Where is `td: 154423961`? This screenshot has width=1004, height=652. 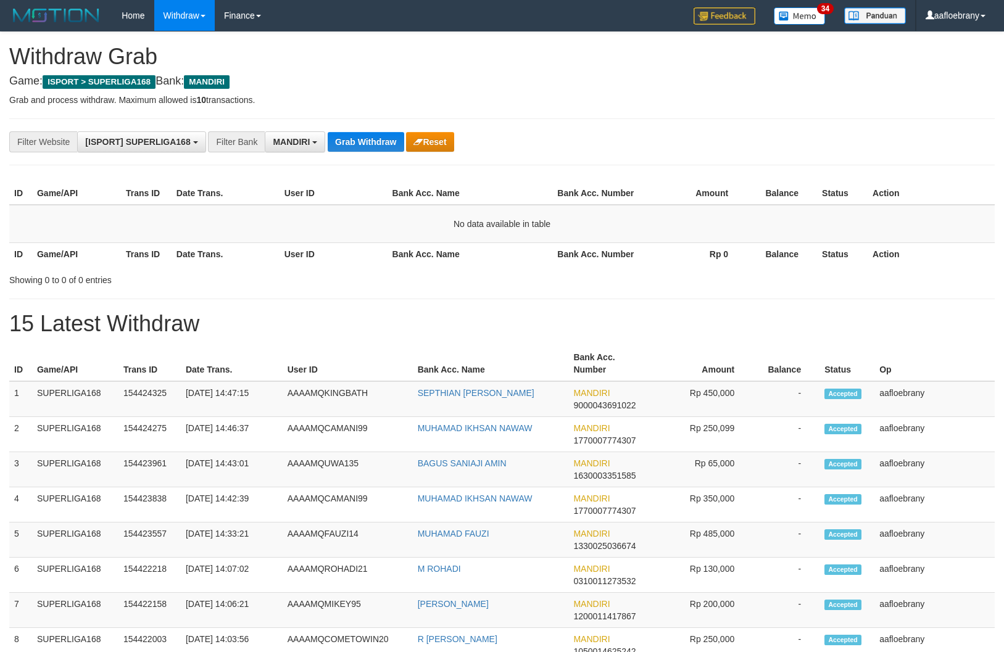
td: 154423961 is located at coordinates (149, 470).